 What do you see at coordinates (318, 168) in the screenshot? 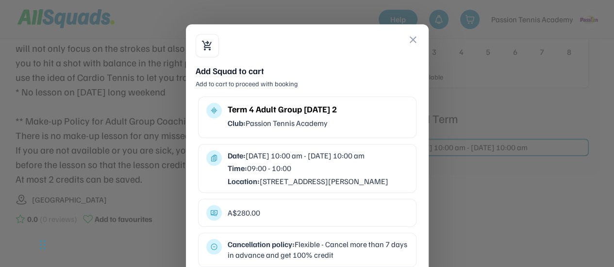
I see `div: 09:00 - 10:00` at bounding box center [318, 168].